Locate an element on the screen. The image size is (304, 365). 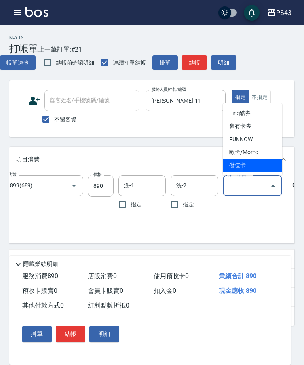
h2: Key In is located at coordinates (24, 37).